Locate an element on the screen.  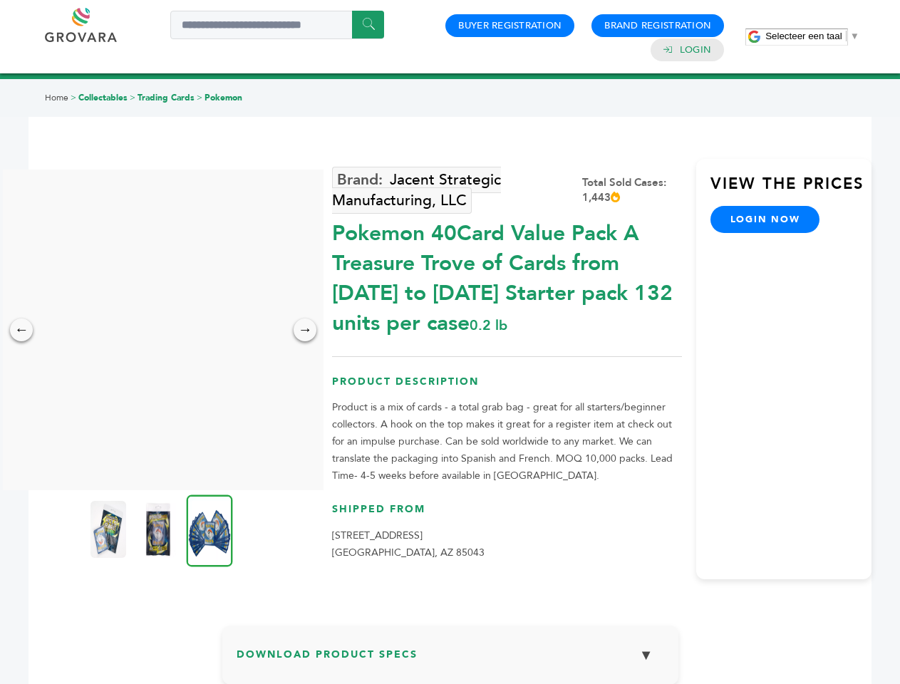
a: Home is located at coordinates (56, 98).